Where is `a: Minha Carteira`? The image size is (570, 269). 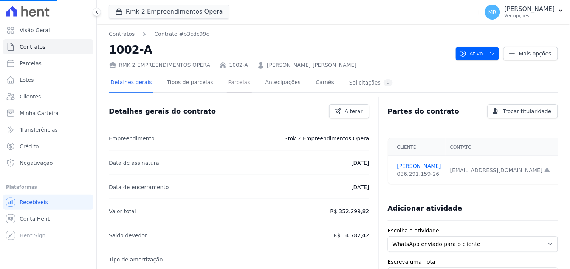 a: Minha Carteira is located at coordinates (48, 113).